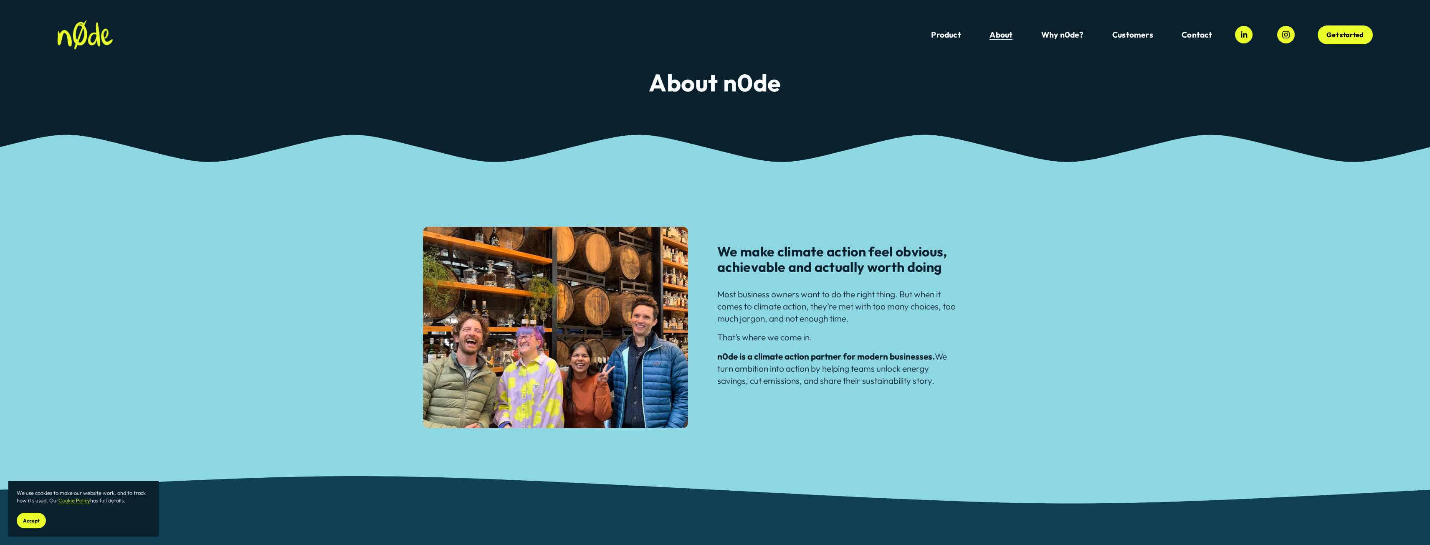  I want to click on p: We turn ambition into action by helping teams unlock energy savings, cut emissions, and share the..., so click(837, 368).